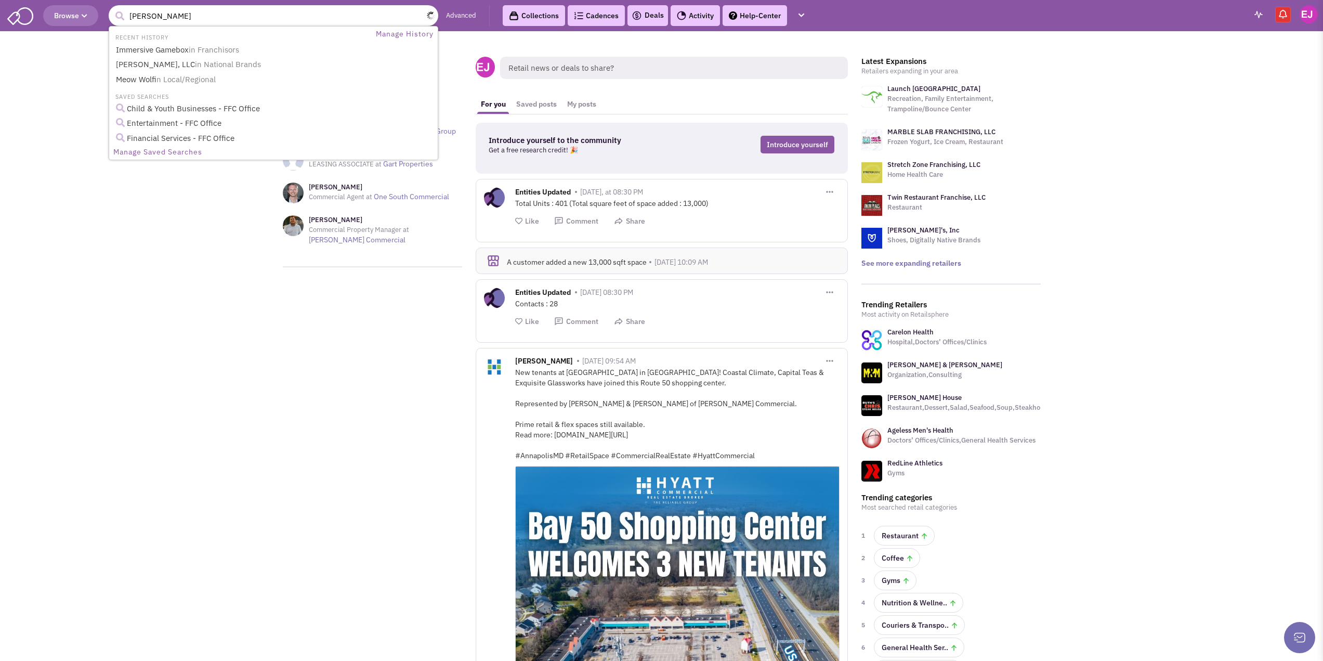 This screenshot has height=661, width=1323. What do you see at coordinates (865, 625) in the screenshot?
I see `span: 5` at bounding box center [865, 625].